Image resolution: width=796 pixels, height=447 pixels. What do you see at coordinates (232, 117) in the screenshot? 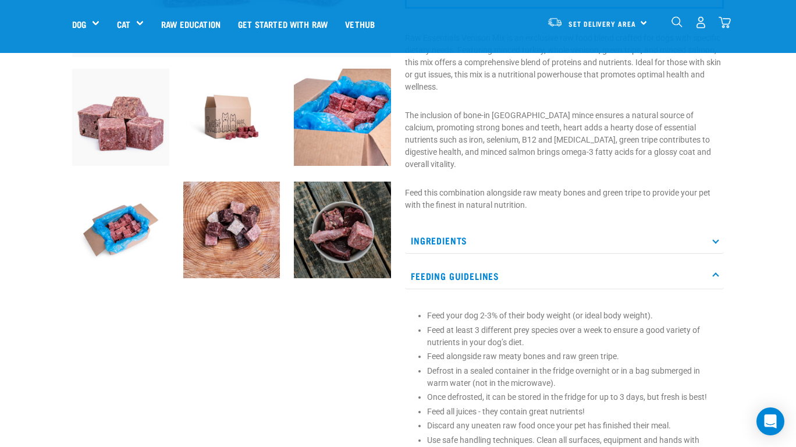
I see `img: Raw Essentials Bulk 10kg Raw Dog Food Box Exterior Design` at bounding box center [232, 117].